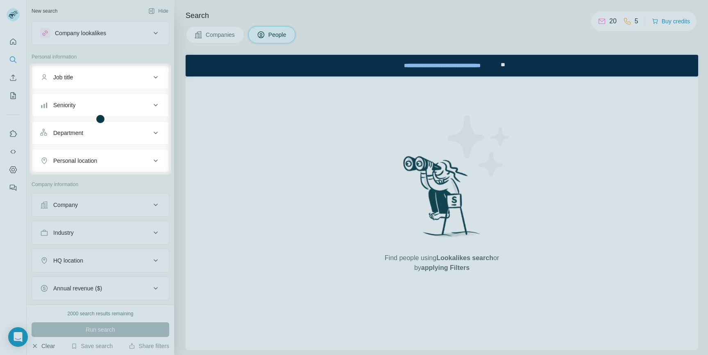 Image resolution: width=708 pixels, height=355 pixels. Describe the element at coordinates (100, 133) in the screenshot. I see `button: Department` at that location.